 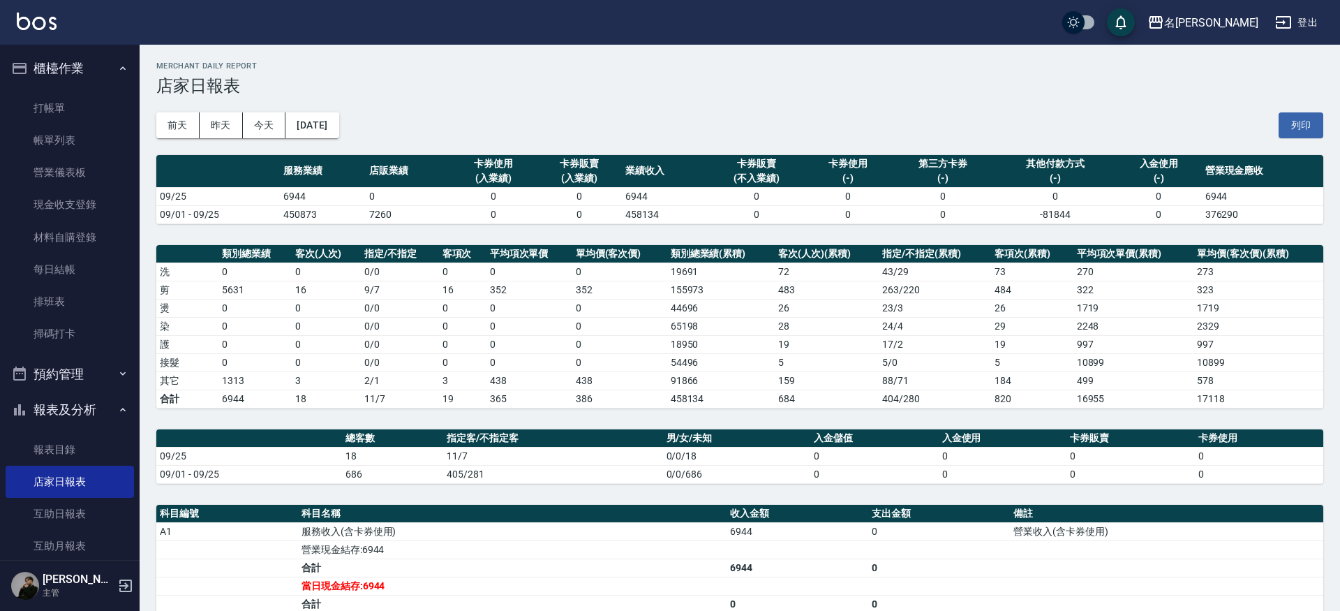 I want to click on td: 16955, so click(x=1134, y=399).